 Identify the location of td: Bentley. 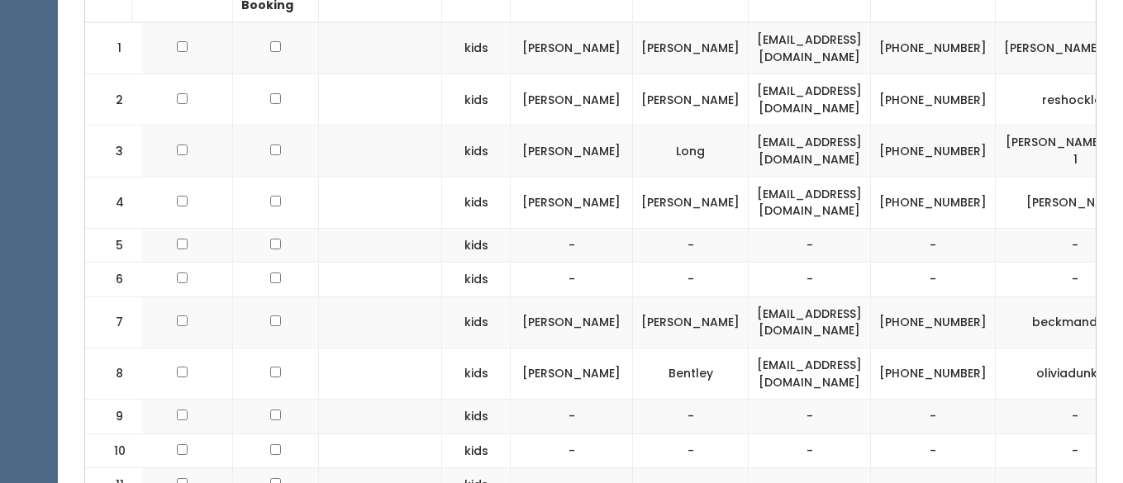
(691, 374).